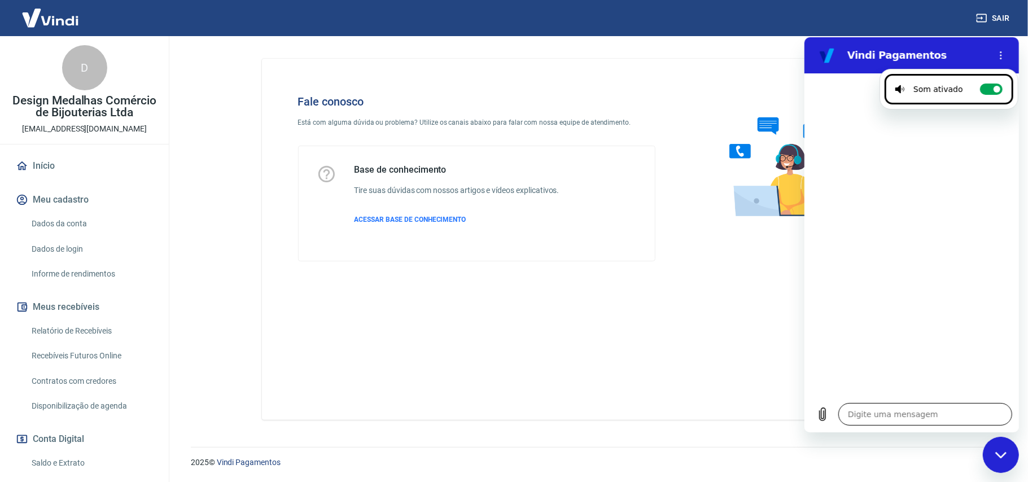  I want to click on h6: Tire suas dúvidas com nossos artigos e vídeos explicativos., so click(457, 190).